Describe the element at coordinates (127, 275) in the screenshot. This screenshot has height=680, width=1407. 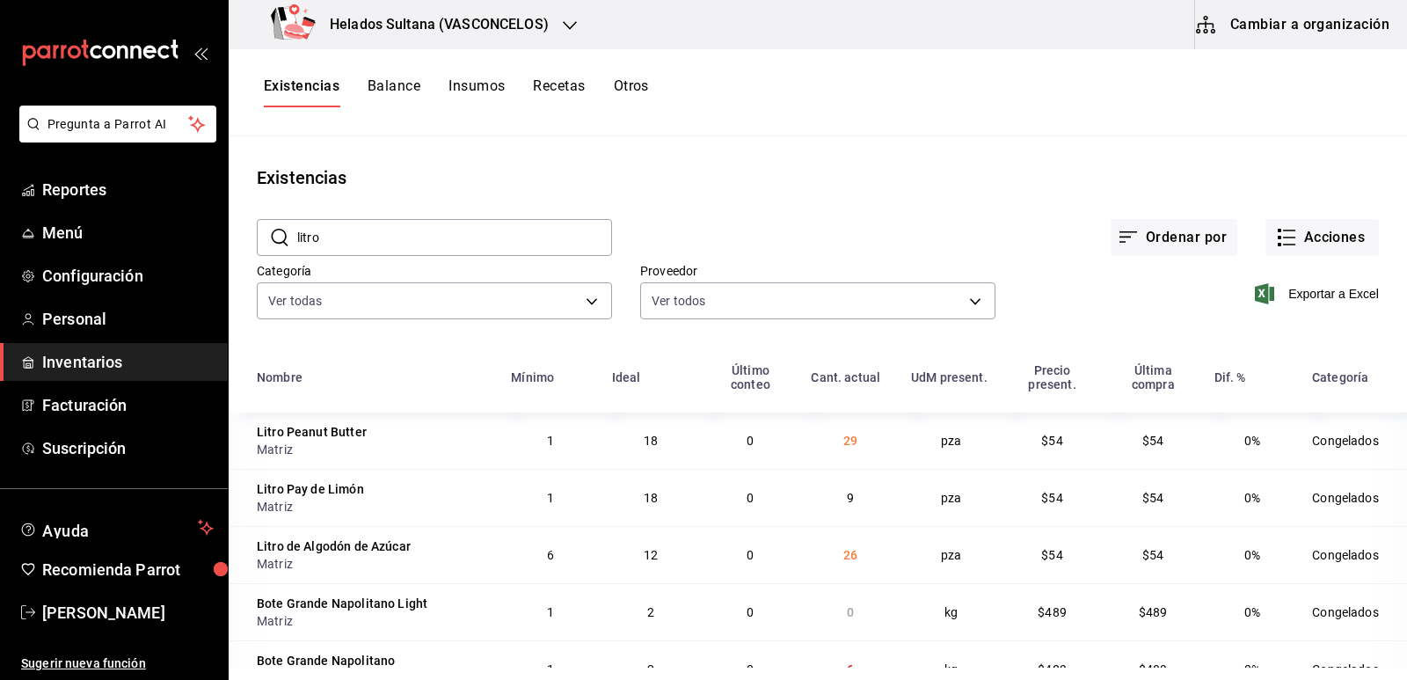
I see `span: Configuración` at that location.